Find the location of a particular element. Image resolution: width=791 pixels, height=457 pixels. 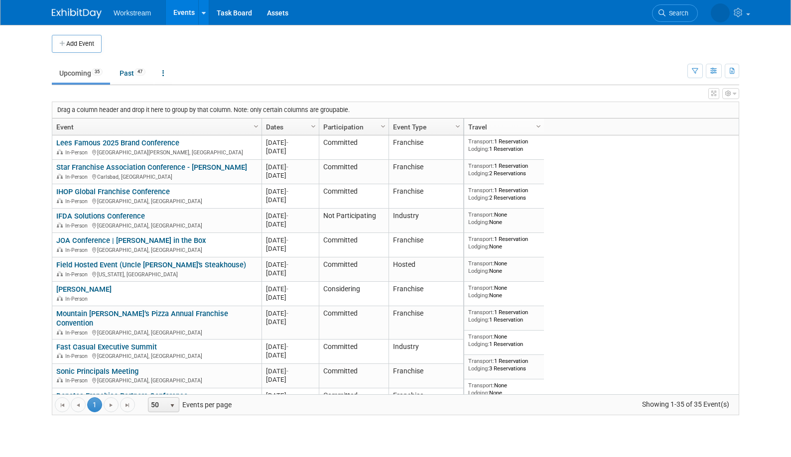

a: Go to the next page is located at coordinates (111, 405).